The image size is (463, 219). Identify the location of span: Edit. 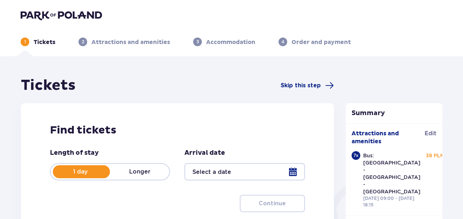
(430, 134).